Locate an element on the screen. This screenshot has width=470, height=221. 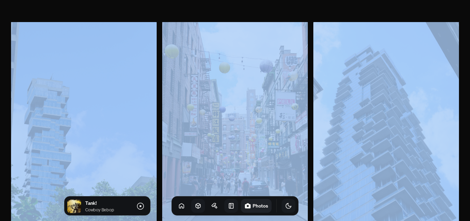
button: Toggle Theme is located at coordinates (289, 206).